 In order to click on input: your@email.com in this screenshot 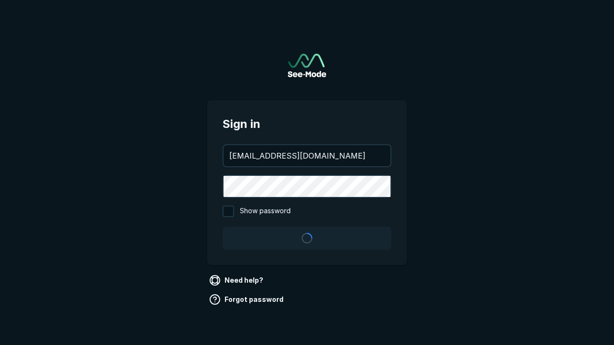, I will do `click(307, 156)`.